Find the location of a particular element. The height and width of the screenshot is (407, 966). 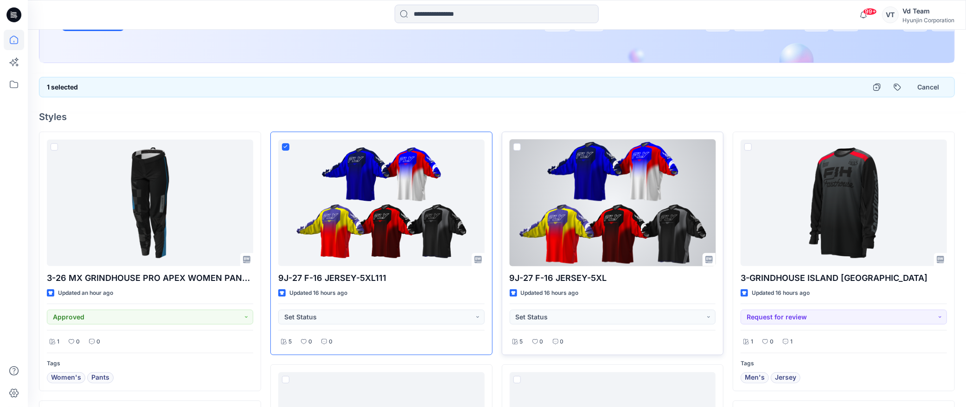

span: Pants is located at coordinates (100, 378).